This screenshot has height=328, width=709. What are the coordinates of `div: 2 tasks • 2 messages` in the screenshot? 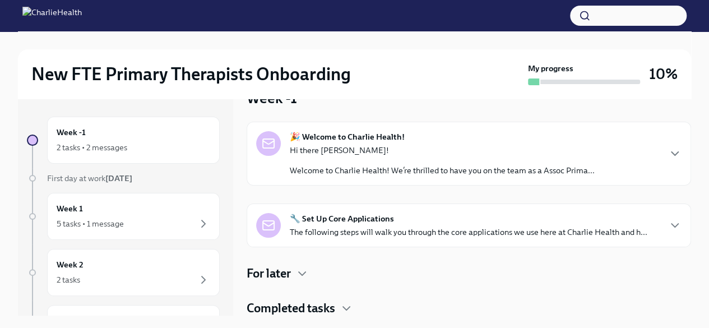 It's located at (92, 147).